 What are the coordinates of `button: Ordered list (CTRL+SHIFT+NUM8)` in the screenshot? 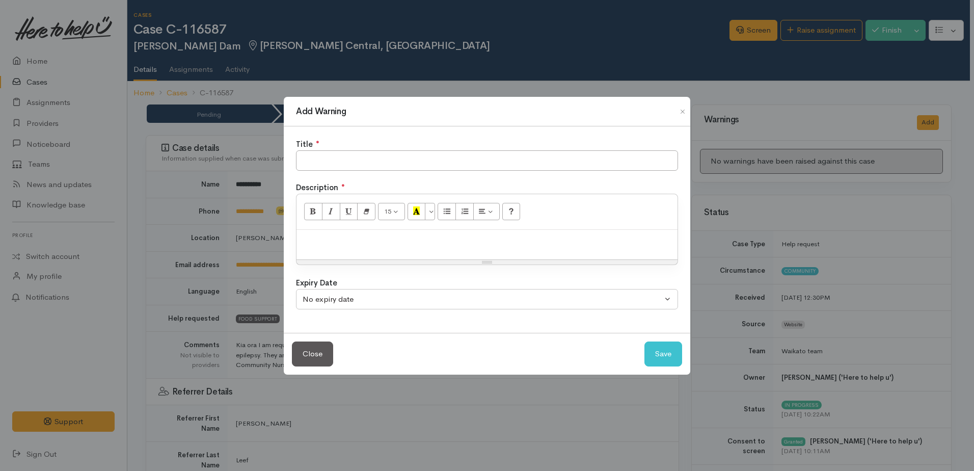 It's located at (464, 211).